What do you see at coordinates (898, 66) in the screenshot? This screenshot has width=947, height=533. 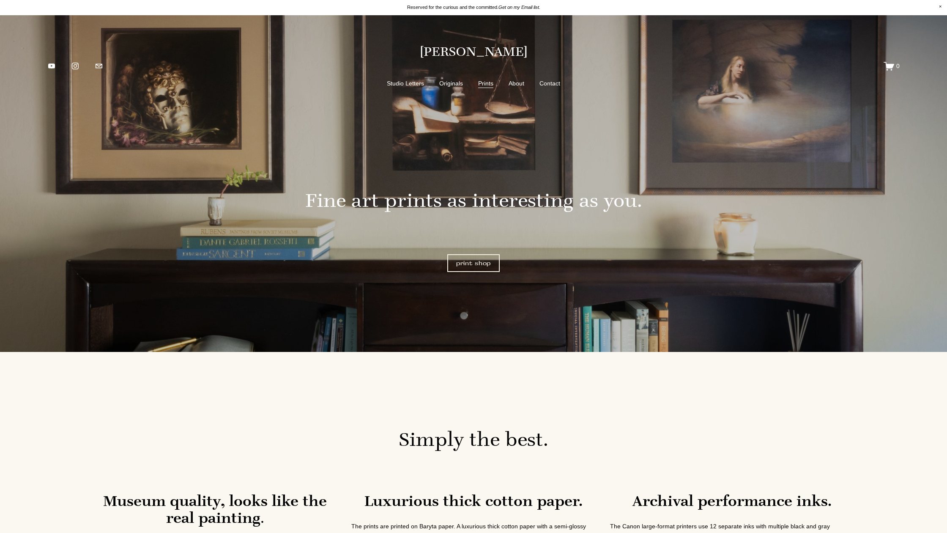 I see `span: 0` at bounding box center [898, 66].